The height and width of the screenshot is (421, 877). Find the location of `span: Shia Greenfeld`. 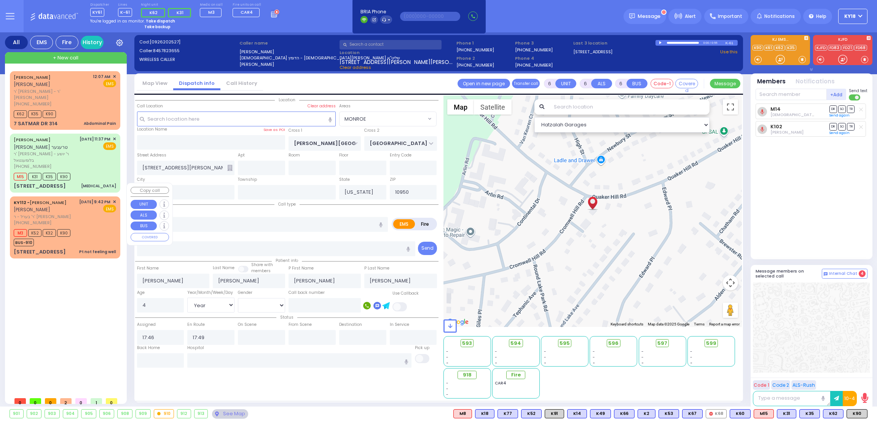

span: Shia Greenfeld is located at coordinates (809, 115).